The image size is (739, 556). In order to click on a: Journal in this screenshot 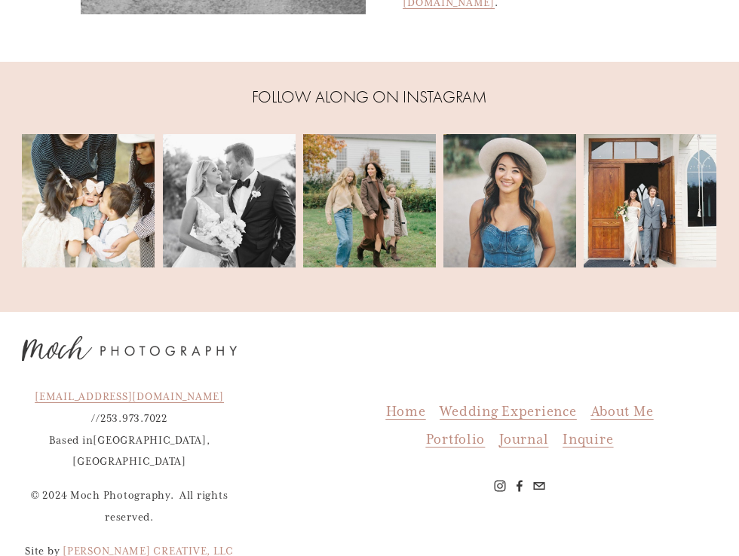, I will do `click(523, 439)`.